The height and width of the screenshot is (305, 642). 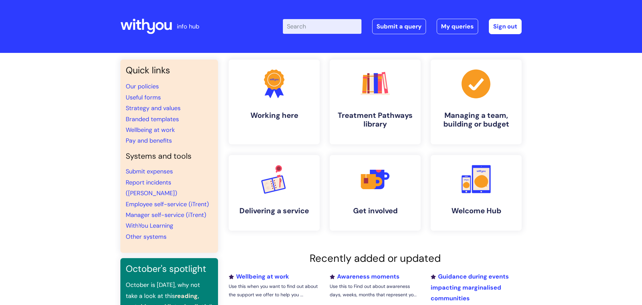 What do you see at coordinates (167, 204) in the screenshot?
I see `a: Employee self-service (iTrent)` at bounding box center [167, 204].